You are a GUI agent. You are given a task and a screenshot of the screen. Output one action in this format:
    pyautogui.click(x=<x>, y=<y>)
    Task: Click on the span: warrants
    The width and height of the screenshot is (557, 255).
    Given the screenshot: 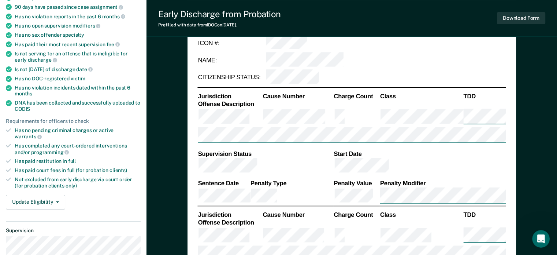 What is the action you would take?
    pyautogui.click(x=28, y=136)
    